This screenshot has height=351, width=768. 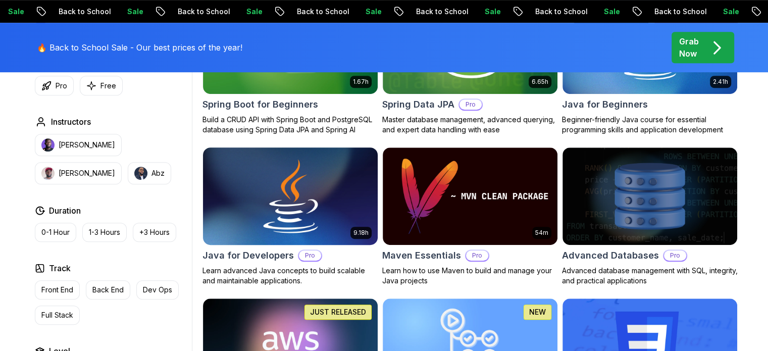 I want to click on p: Learn advanced Java concepts to build scalable and maintainable applications., so click(x=290, y=276).